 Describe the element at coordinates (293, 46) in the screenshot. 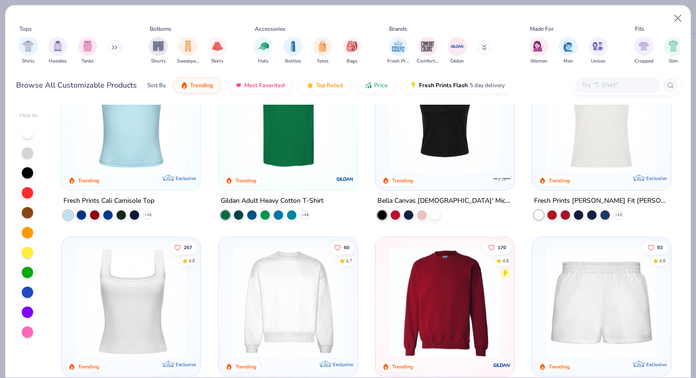

I see `img: Bottles Image` at that location.